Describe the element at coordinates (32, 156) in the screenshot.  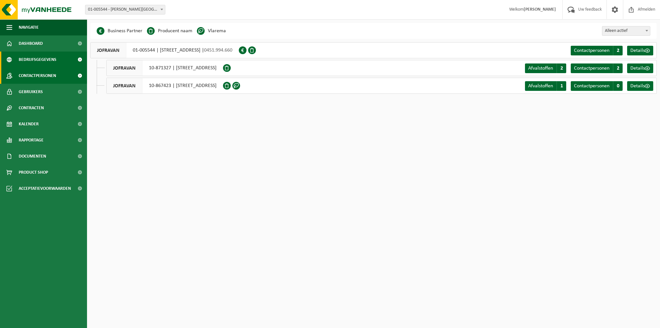
I see `span: Documenten` at that location.